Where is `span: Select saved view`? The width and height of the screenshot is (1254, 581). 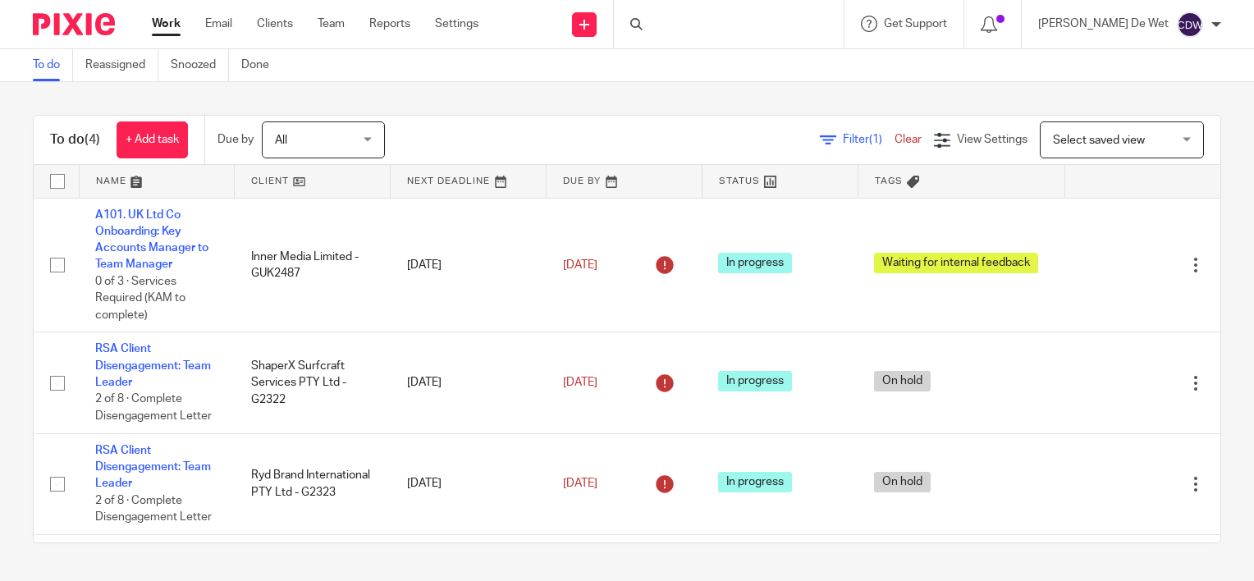
span: Select saved view is located at coordinates (1099, 140).